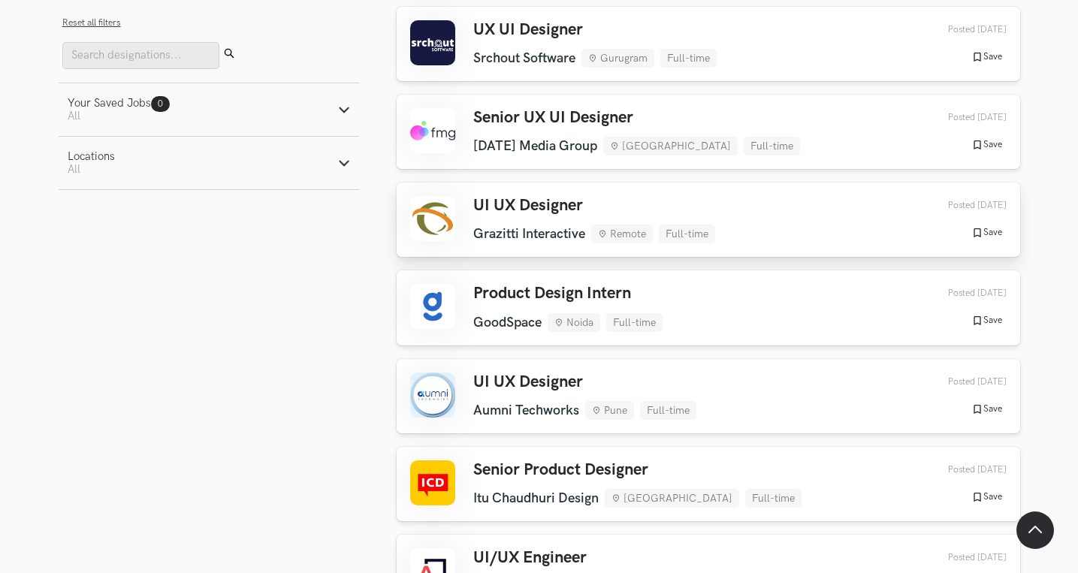 The width and height of the screenshot is (1078, 573). What do you see at coordinates (209, 110) in the screenshot?
I see `button: Your Saved Jobs0 All` at bounding box center [209, 110].